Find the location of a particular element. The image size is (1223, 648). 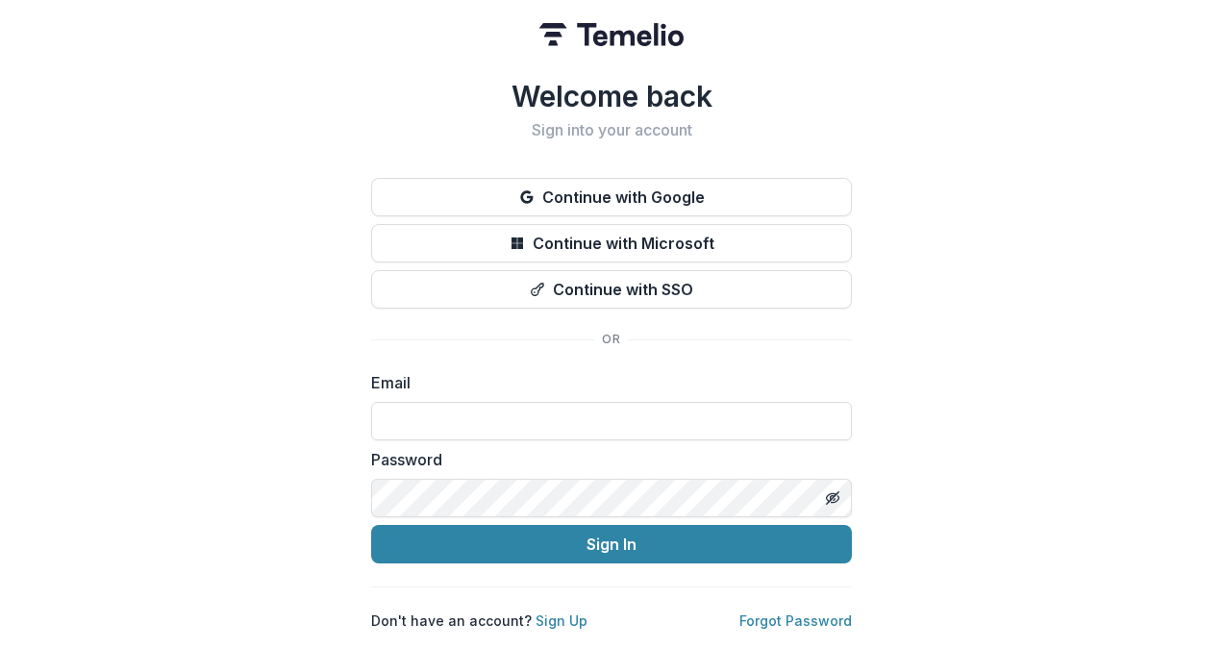

a: Sign Up is located at coordinates (562, 620).